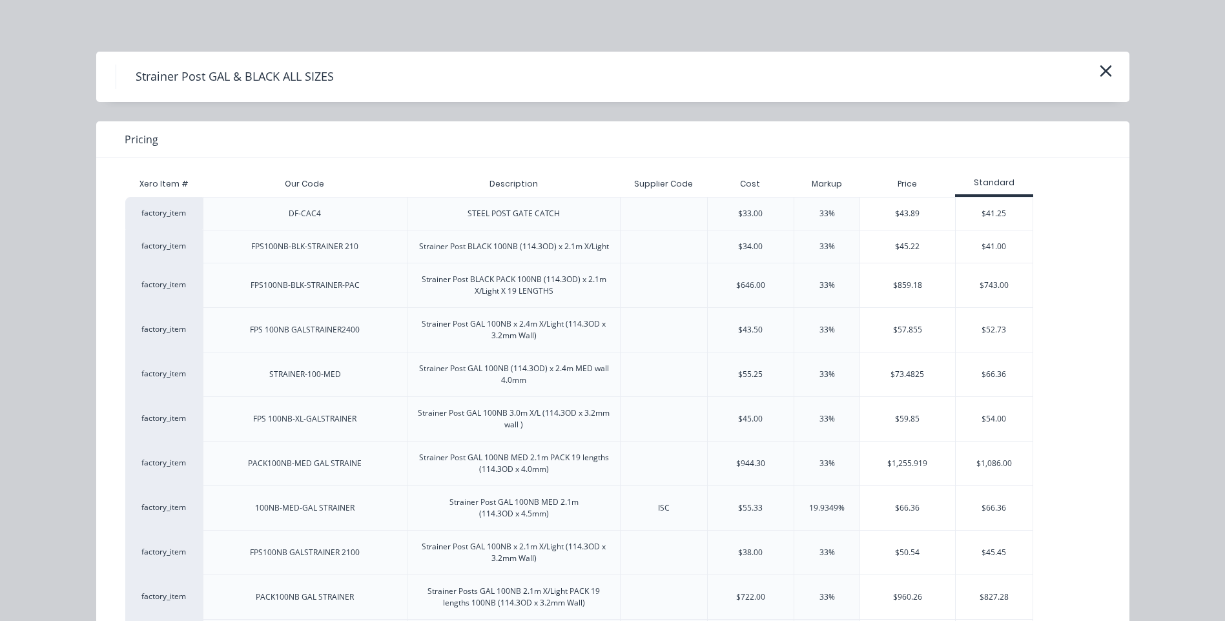  What do you see at coordinates (164, 184) in the screenshot?
I see `div: Xero Item #` at bounding box center [164, 184].